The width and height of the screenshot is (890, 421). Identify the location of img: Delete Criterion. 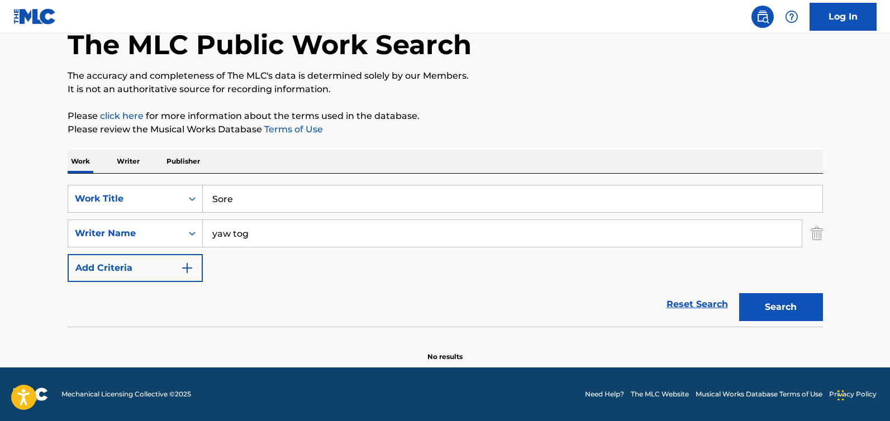
(817, 234).